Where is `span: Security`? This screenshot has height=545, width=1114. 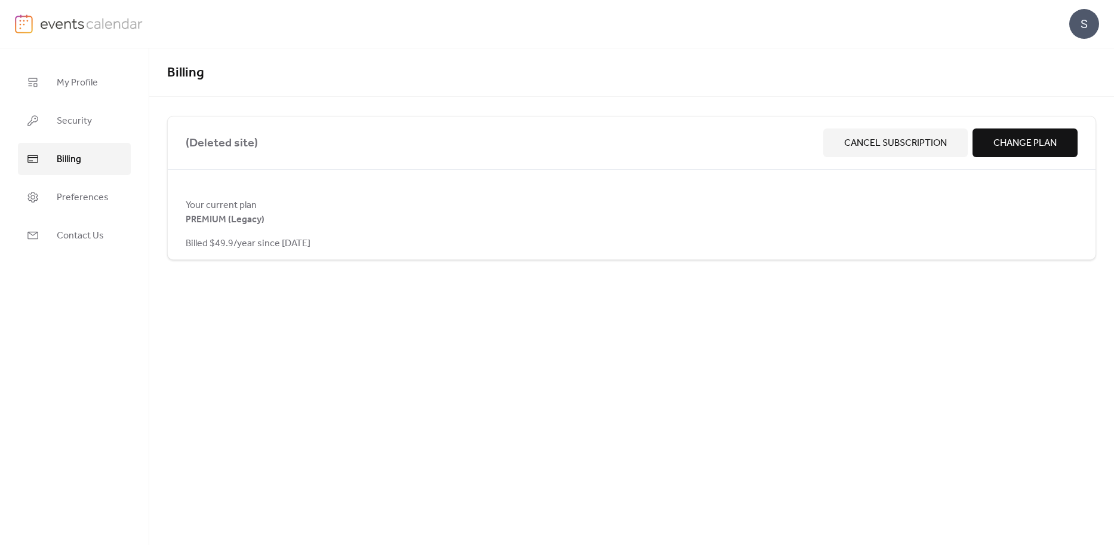
span: Security is located at coordinates (74, 121).